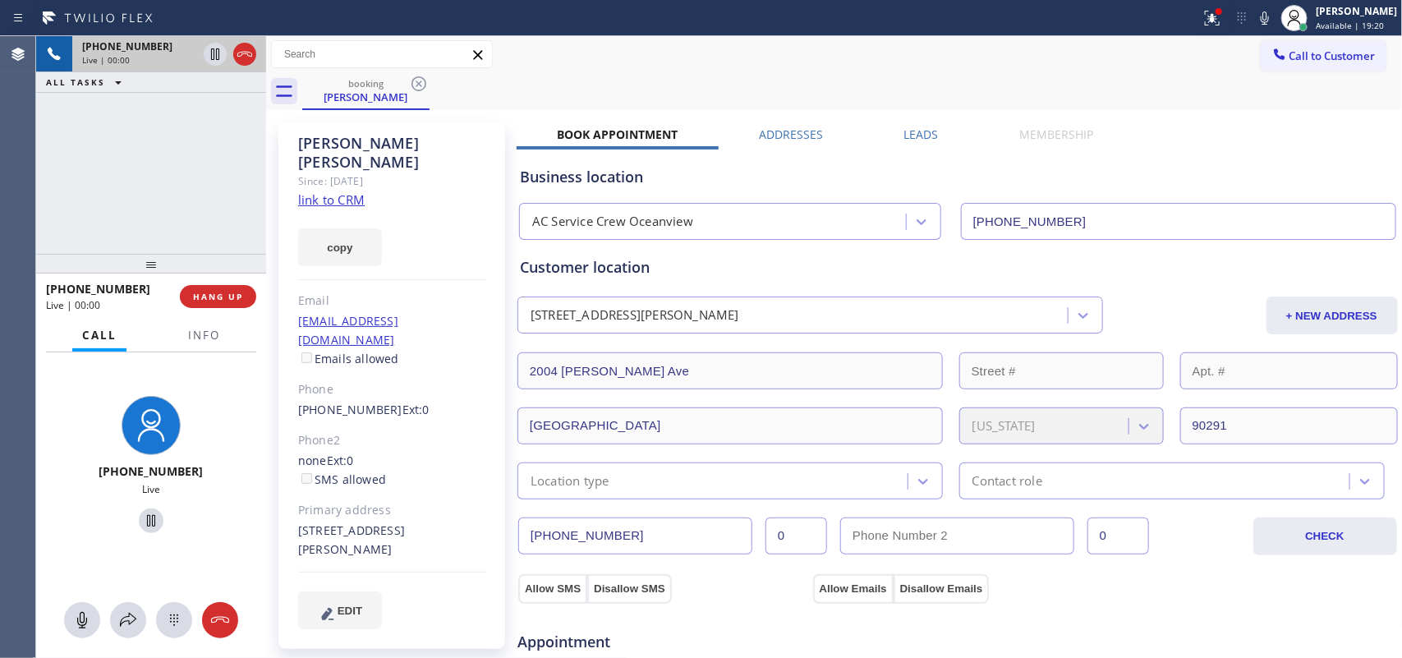  I want to click on input: Street #, so click(1061, 370).